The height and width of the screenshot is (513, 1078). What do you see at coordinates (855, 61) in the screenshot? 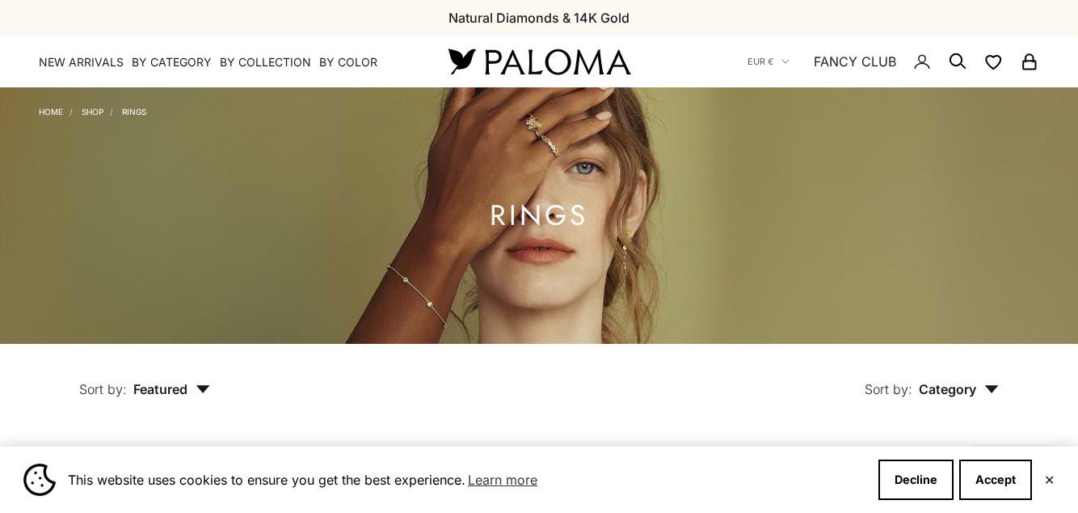
I see `a: FANCY CLUB` at bounding box center [855, 61].